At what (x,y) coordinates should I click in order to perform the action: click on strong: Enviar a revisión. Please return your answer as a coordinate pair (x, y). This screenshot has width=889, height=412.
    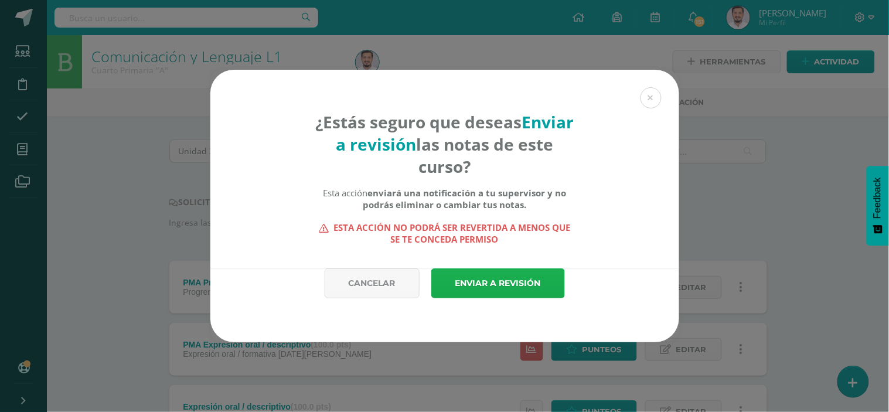
    Looking at the image, I should click on (455, 133).